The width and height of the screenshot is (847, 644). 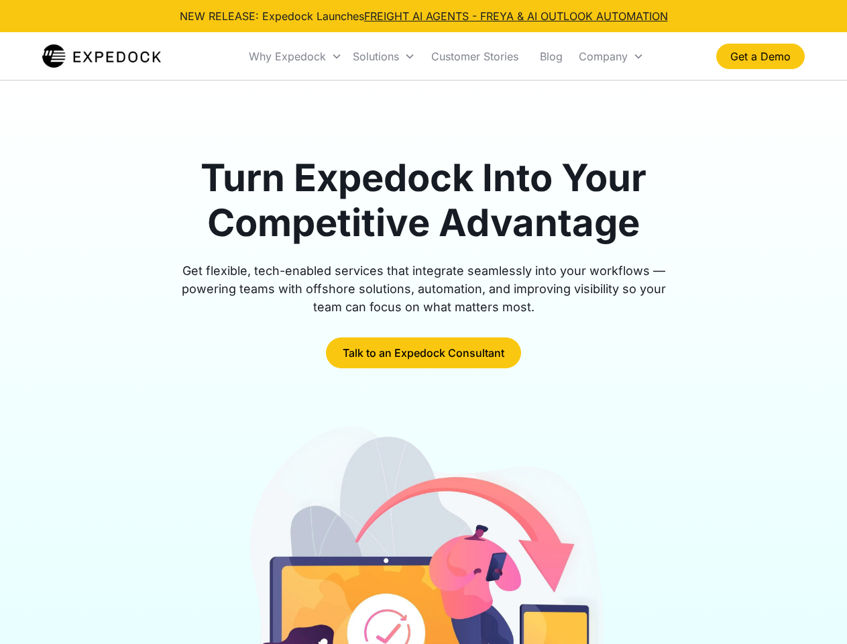 I want to click on a: Blog, so click(x=551, y=56).